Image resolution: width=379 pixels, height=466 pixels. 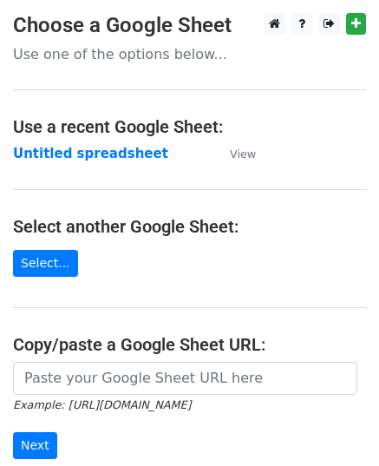 What do you see at coordinates (234, 153) in the screenshot?
I see `a: View` at bounding box center [234, 153].